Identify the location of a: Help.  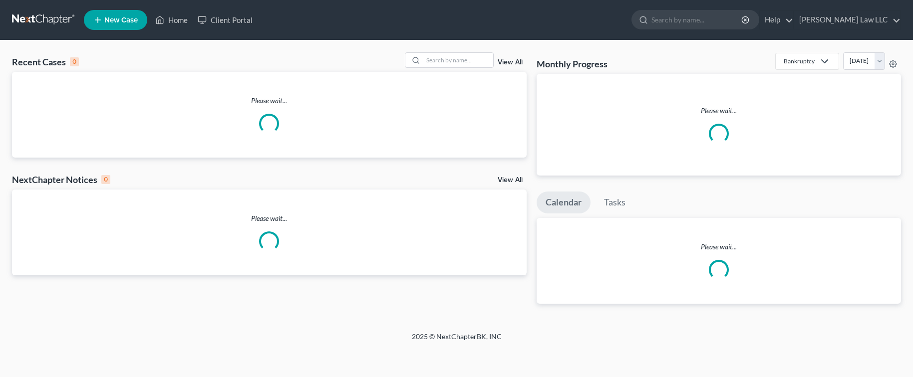
(776, 20).